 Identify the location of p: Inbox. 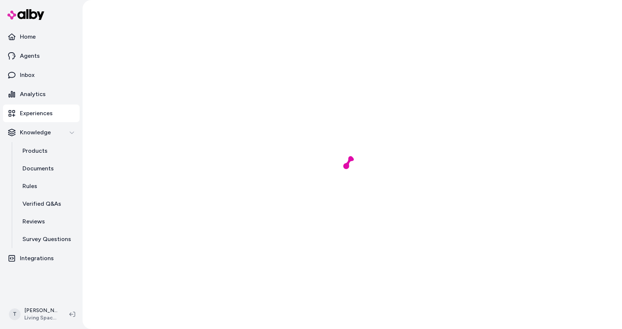
(27, 75).